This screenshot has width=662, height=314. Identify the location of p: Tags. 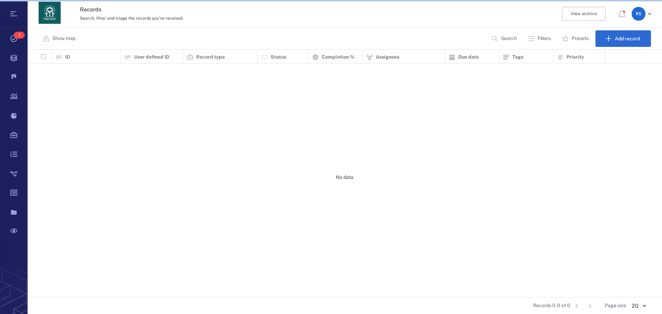
(517, 57).